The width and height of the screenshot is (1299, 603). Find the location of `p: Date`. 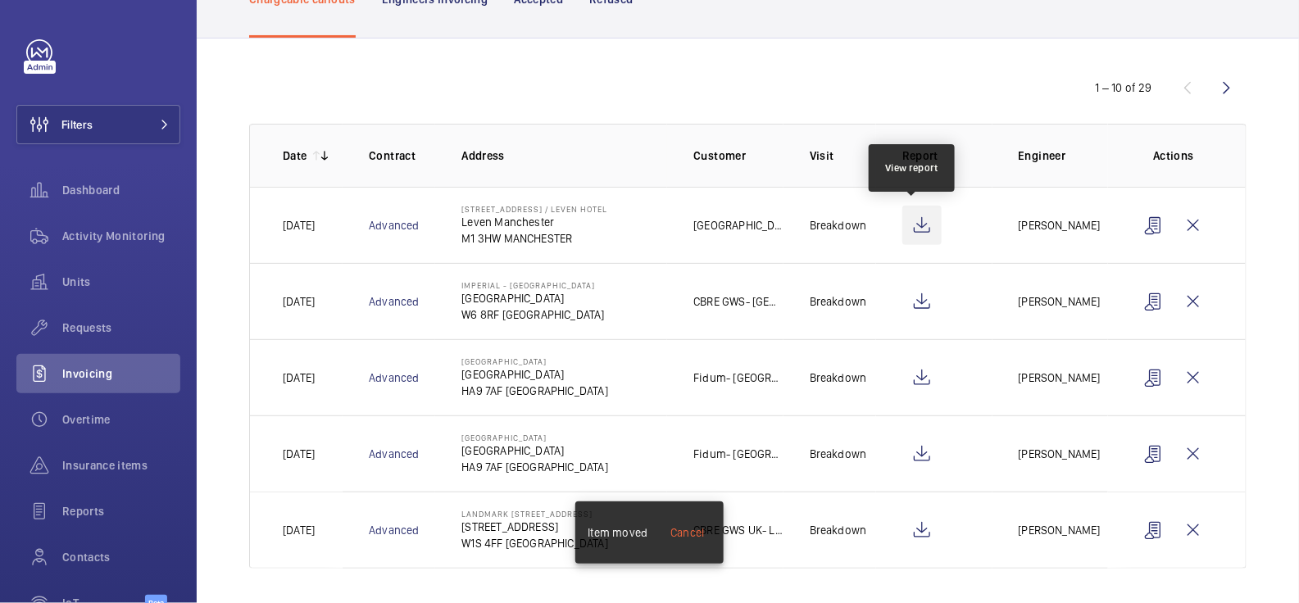

p: Date is located at coordinates (294, 156).